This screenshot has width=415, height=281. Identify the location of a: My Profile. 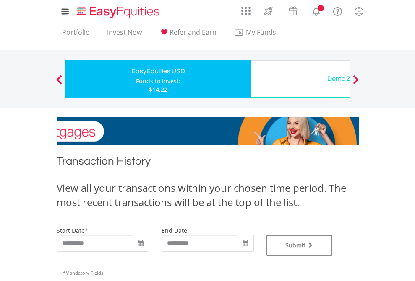
(358, 11).